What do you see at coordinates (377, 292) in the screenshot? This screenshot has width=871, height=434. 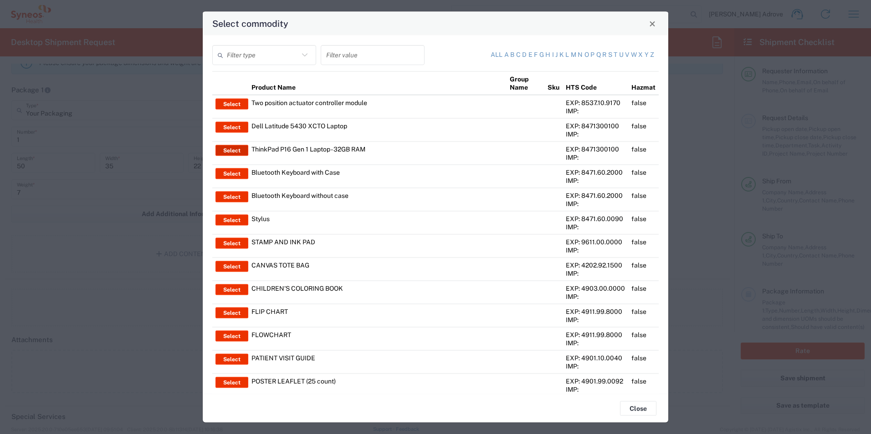 I see `td: CHILDREN'S COLORING BOOK` at bounding box center [377, 292].